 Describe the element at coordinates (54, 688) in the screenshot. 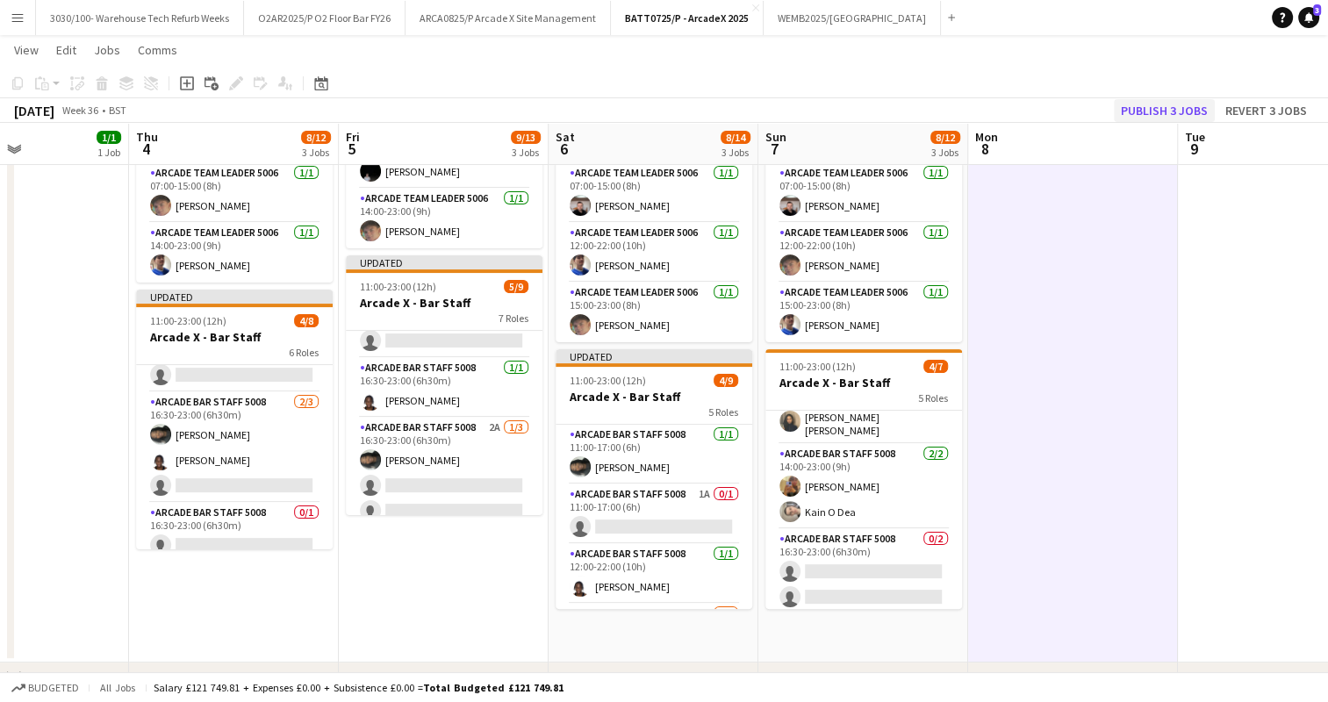

I see `span: Budgeted` at that location.